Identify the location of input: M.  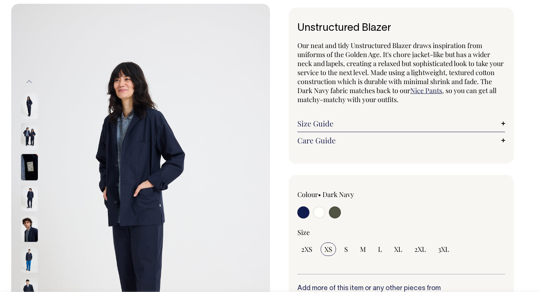
(363, 249).